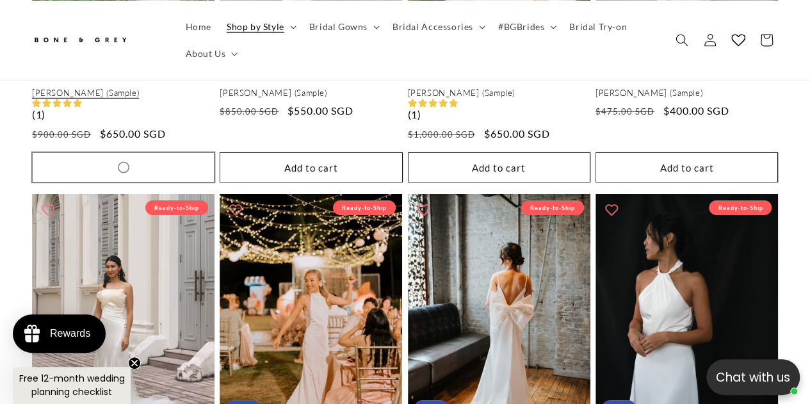 This screenshot has height=404, width=810. I want to click on summary: Bridal Gowns, so click(343, 26).